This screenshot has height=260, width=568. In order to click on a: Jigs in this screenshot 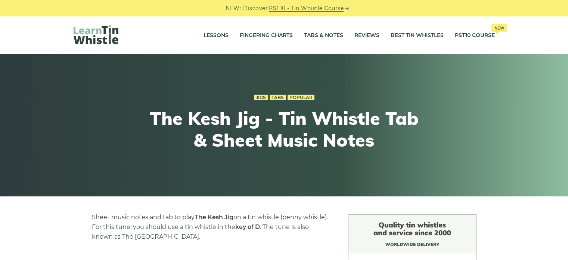, I will do `click(261, 97)`.